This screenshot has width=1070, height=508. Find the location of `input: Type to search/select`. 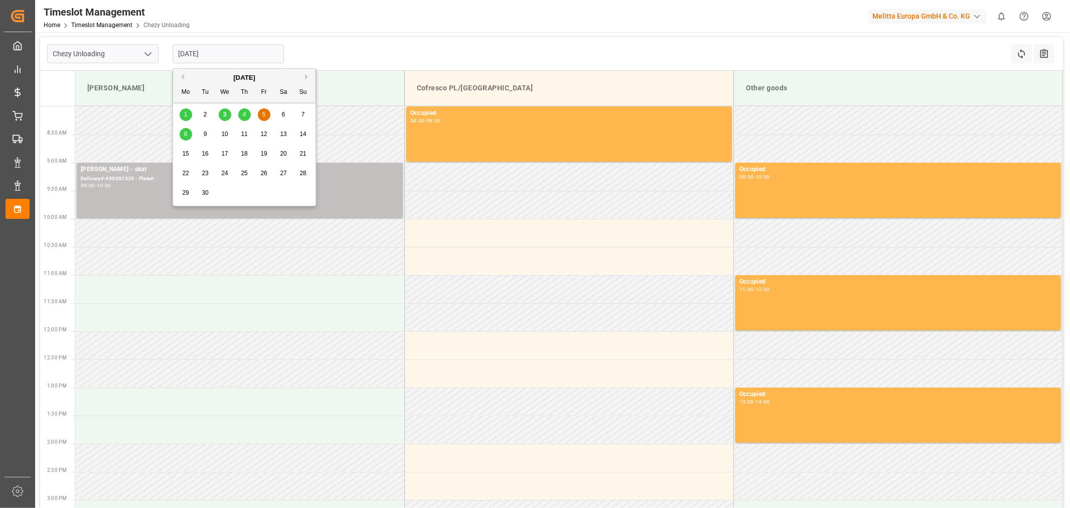

input: Type to search/select is located at coordinates (103, 54).